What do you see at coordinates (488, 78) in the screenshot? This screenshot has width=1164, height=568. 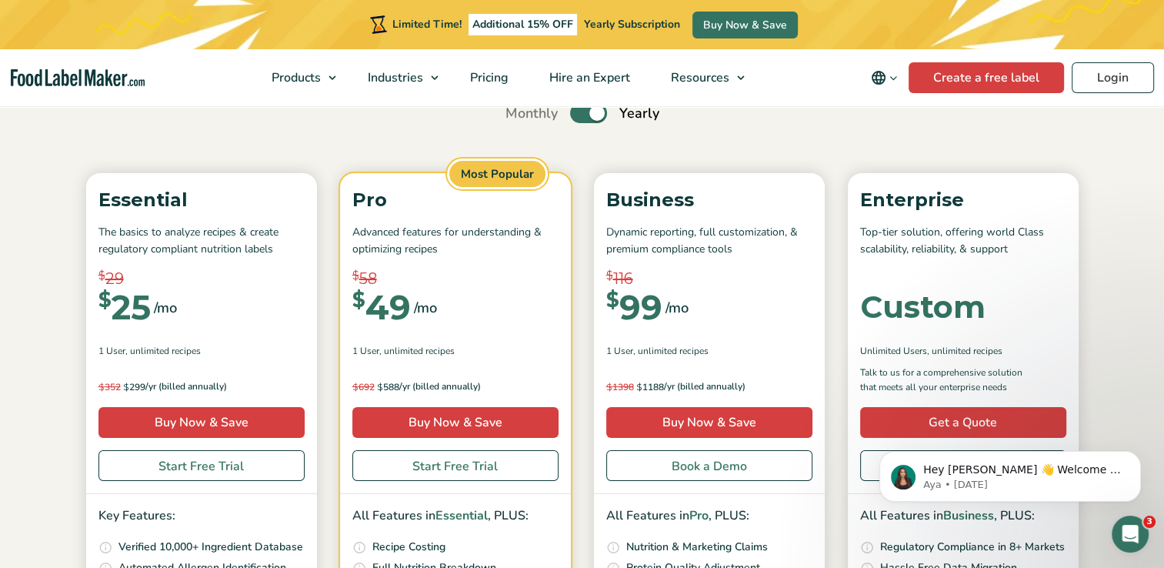 I see `a: Pricing` at bounding box center [488, 78].